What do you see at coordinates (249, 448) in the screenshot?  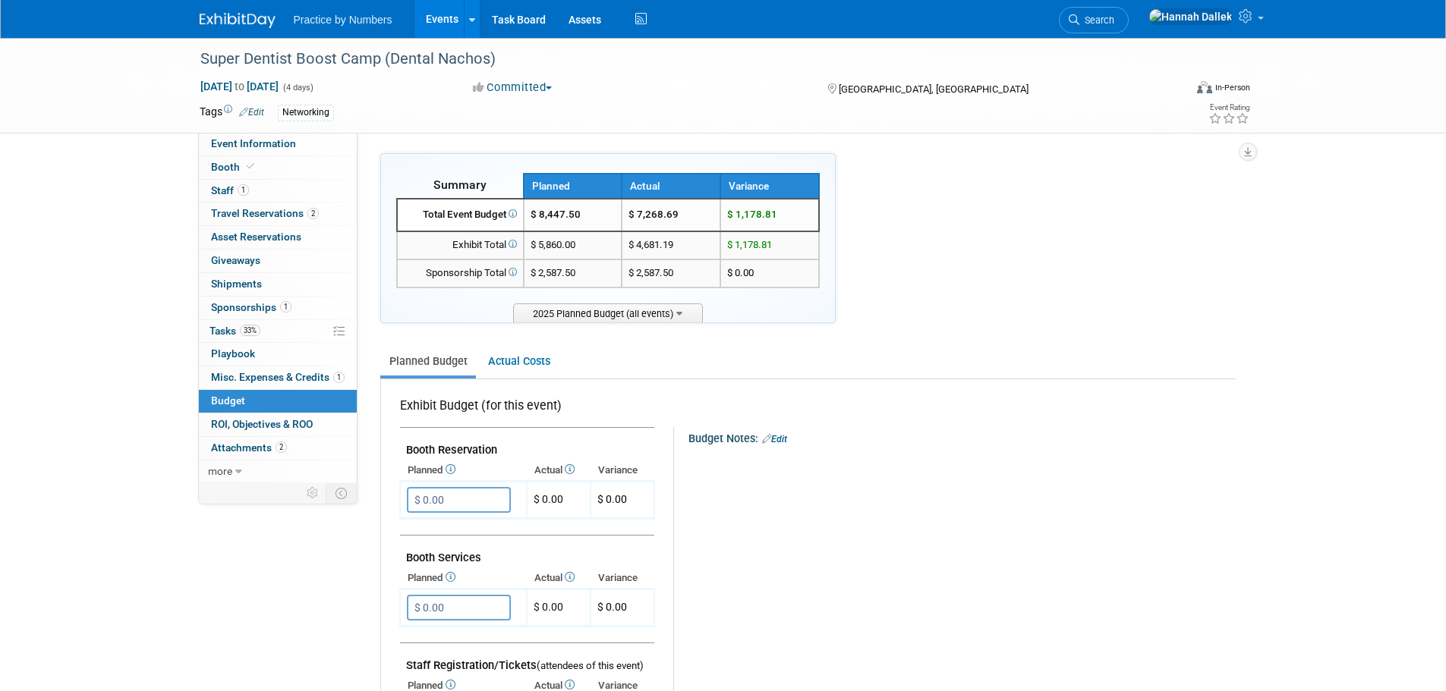 I see `span: Attachments` at bounding box center [249, 448].